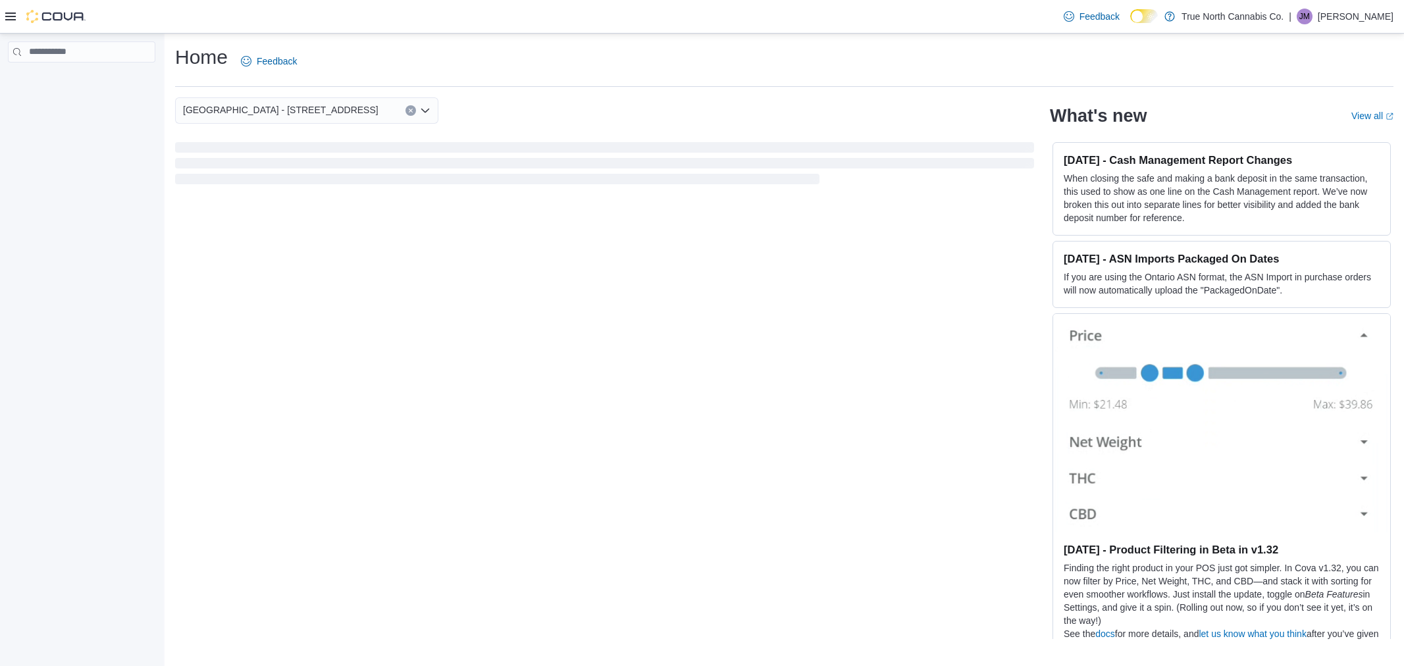  Describe the element at coordinates (1305, 16) in the screenshot. I see `div: Jamie Mathias` at that location.